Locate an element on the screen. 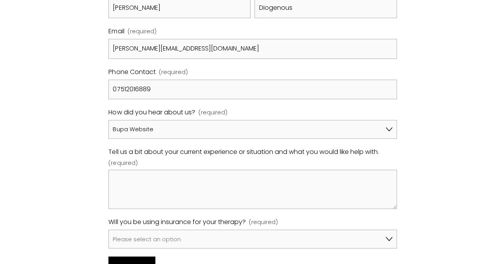 Image resolution: width=492 pixels, height=264 pixels. span: How did you hear about us? is located at coordinates (152, 112).